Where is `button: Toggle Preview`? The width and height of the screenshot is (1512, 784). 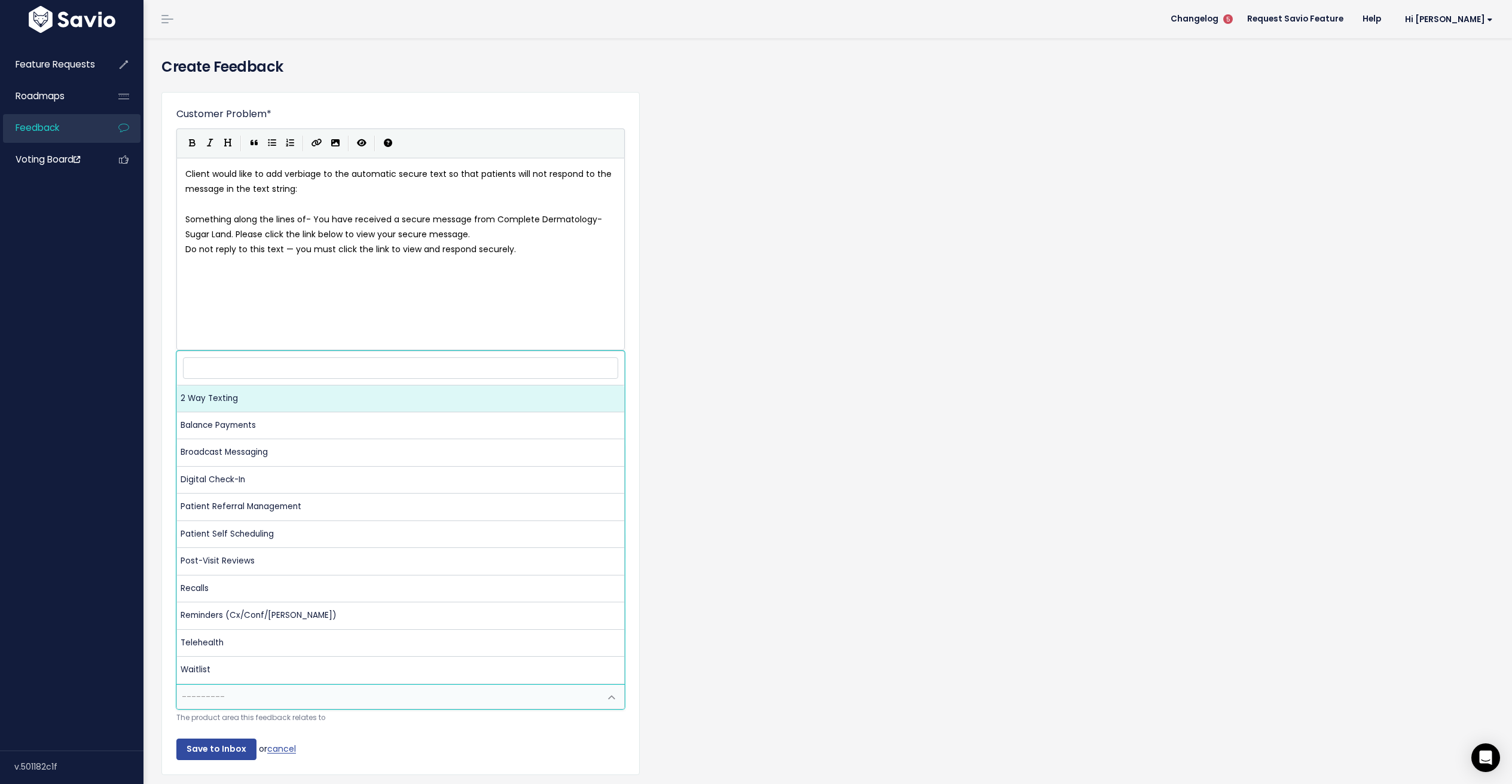 button: Toggle Preview is located at coordinates (362, 143).